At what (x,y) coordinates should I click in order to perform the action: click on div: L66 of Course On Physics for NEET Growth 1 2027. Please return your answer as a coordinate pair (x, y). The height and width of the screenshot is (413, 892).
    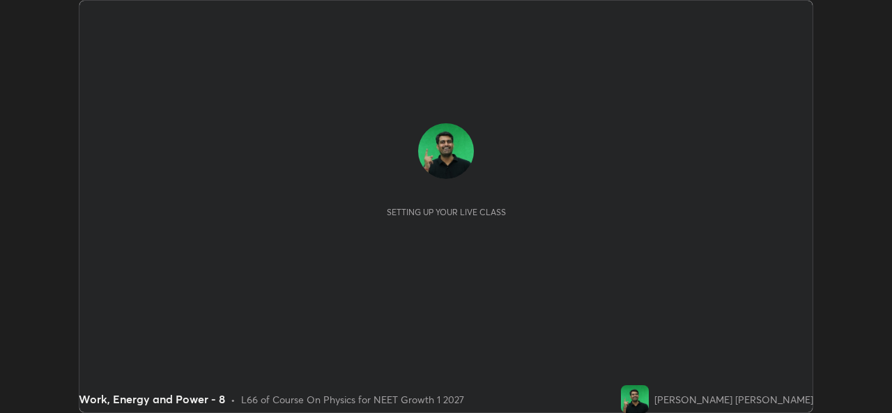
    Looking at the image, I should click on (353, 400).